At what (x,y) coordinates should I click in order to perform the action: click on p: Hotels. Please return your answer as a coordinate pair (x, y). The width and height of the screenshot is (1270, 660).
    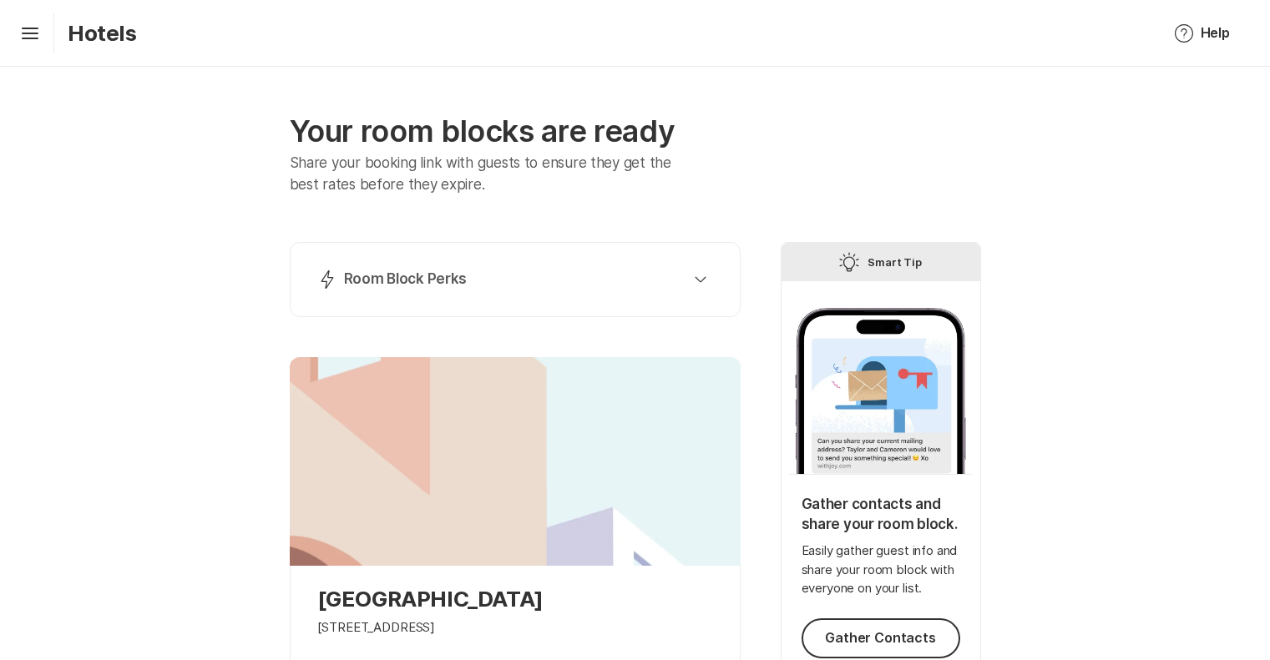
    Looking at the image, I should click on (102, 33).